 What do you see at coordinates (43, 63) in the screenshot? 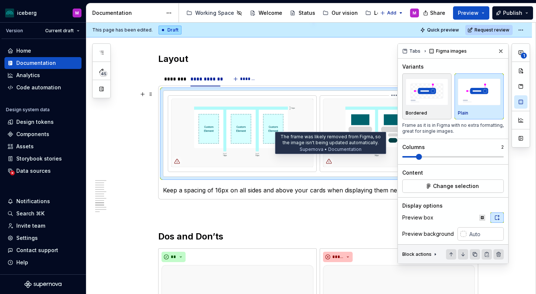
I see `a: Documentation` at bounding box center [43, 63].